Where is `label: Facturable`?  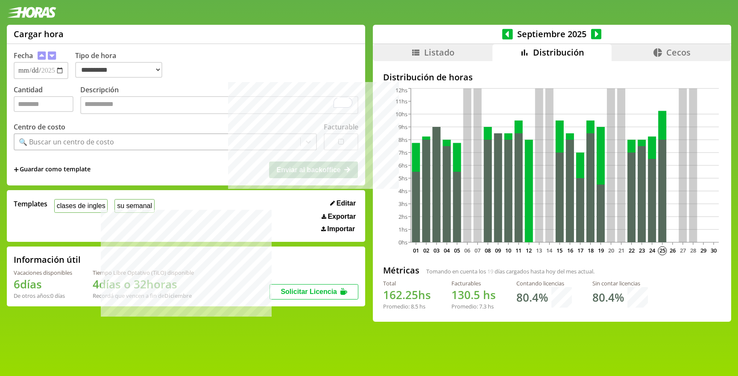
label: Facturable is located at coordinates (341, 127).